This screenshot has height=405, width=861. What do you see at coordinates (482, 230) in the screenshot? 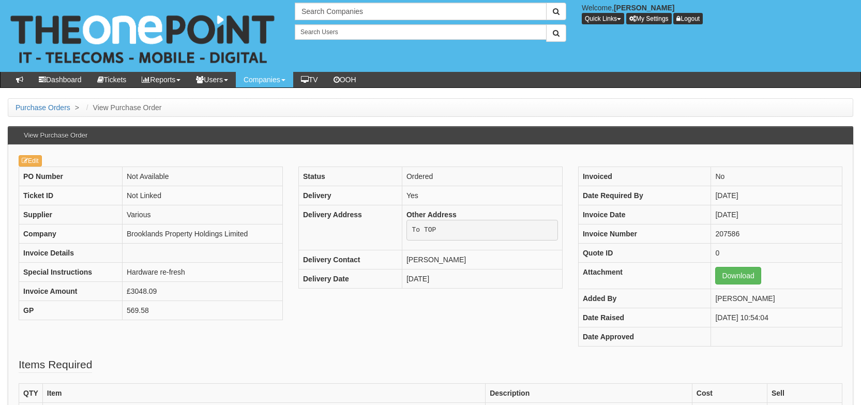
I see `pre: To TOP` at bounding box center [482, 230].